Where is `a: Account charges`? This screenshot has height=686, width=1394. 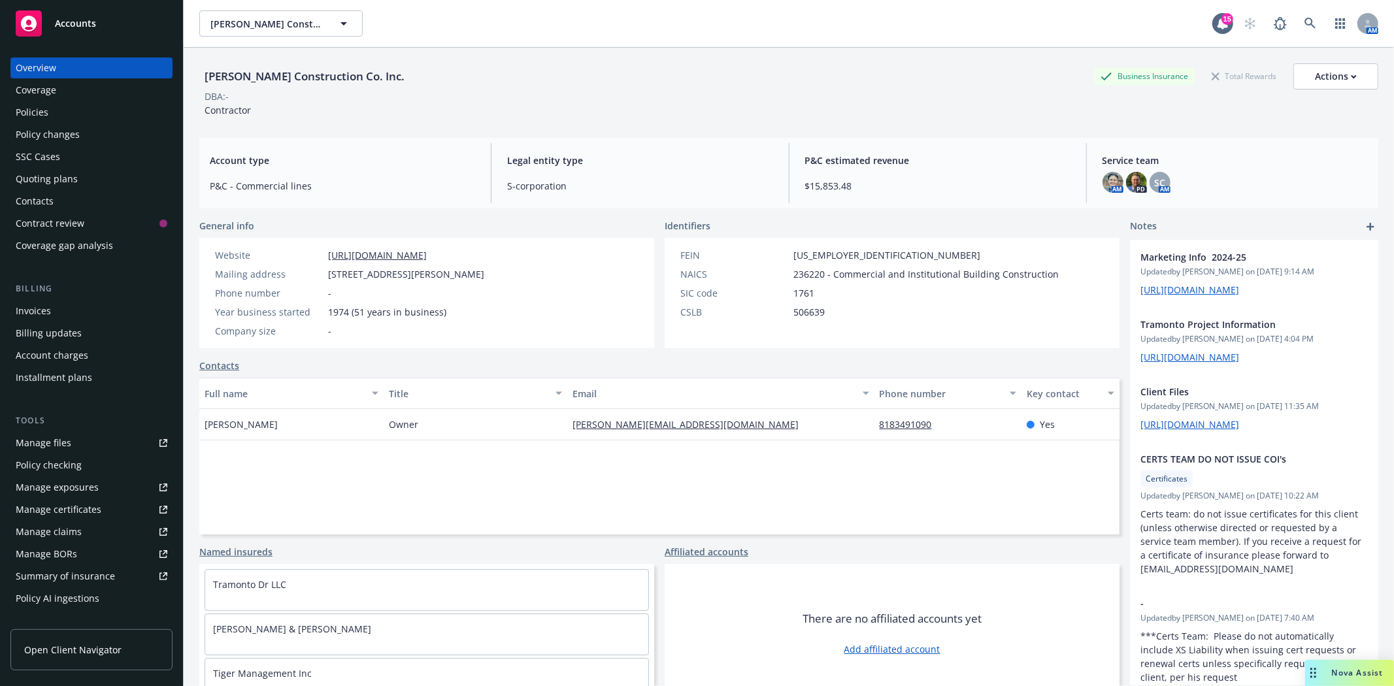 a: Account charges is located at coordinates (91, 355).